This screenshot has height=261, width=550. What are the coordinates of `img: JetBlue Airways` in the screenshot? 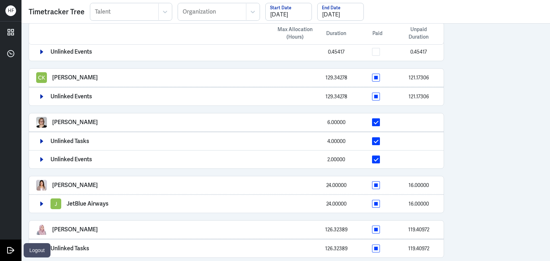 It's located at (56, 204).